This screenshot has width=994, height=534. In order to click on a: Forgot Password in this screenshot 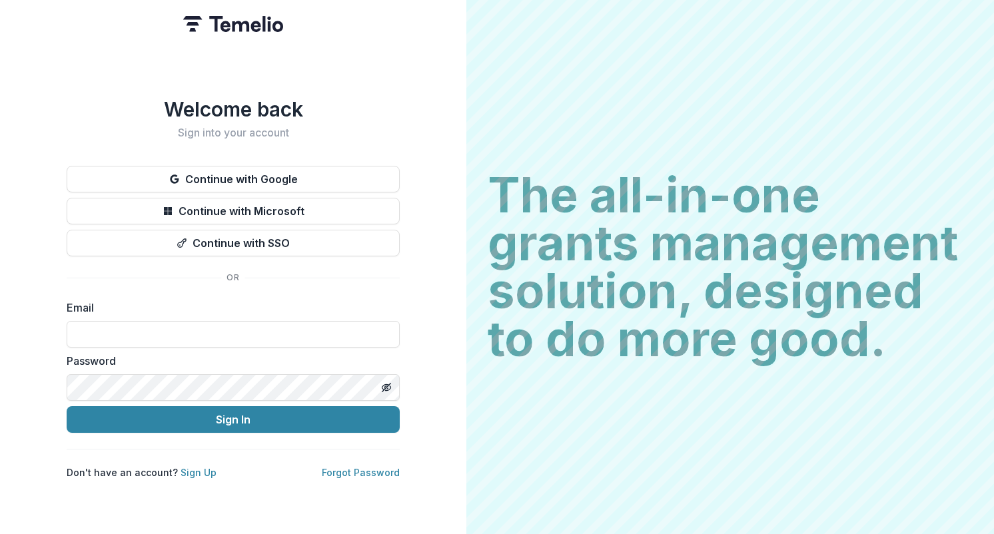, I will do `click(360, 472)`.